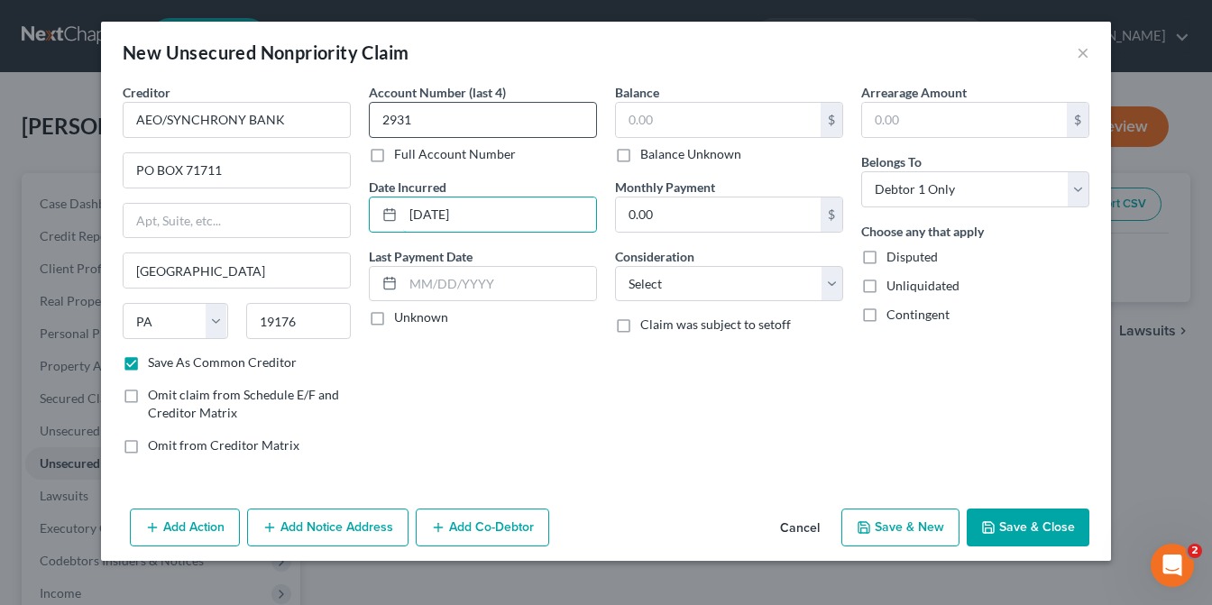  Describe the element at coordinates (244, 403) in the screenshot. I see `span: Omit claim from Schedule E/F and Creditor Matrix` at that location.